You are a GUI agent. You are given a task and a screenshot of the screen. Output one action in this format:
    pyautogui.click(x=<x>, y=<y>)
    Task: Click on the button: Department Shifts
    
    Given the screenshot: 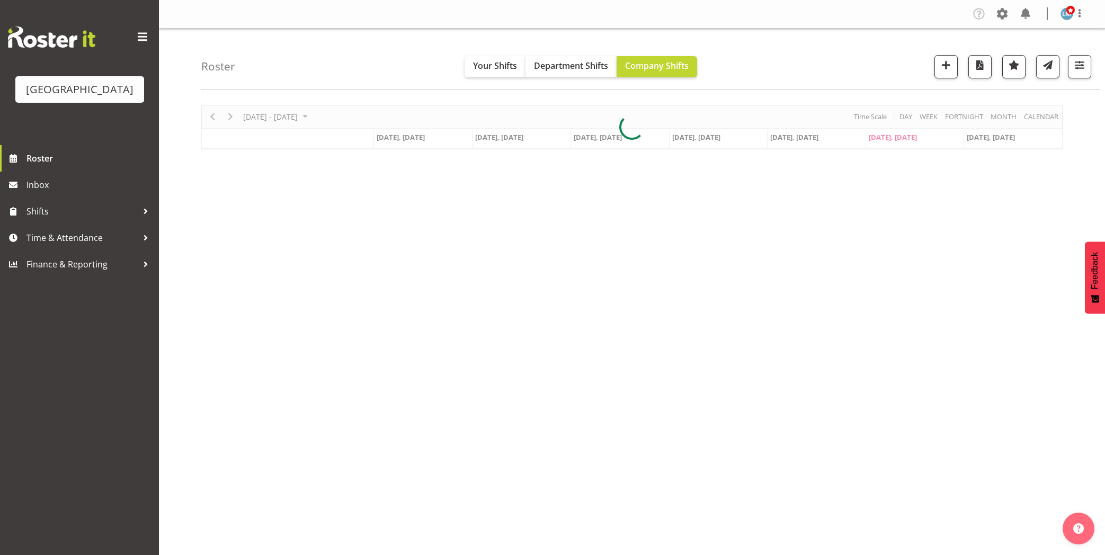 What is the action you would take?
    pyautogui.click(x=571, y=67)
    